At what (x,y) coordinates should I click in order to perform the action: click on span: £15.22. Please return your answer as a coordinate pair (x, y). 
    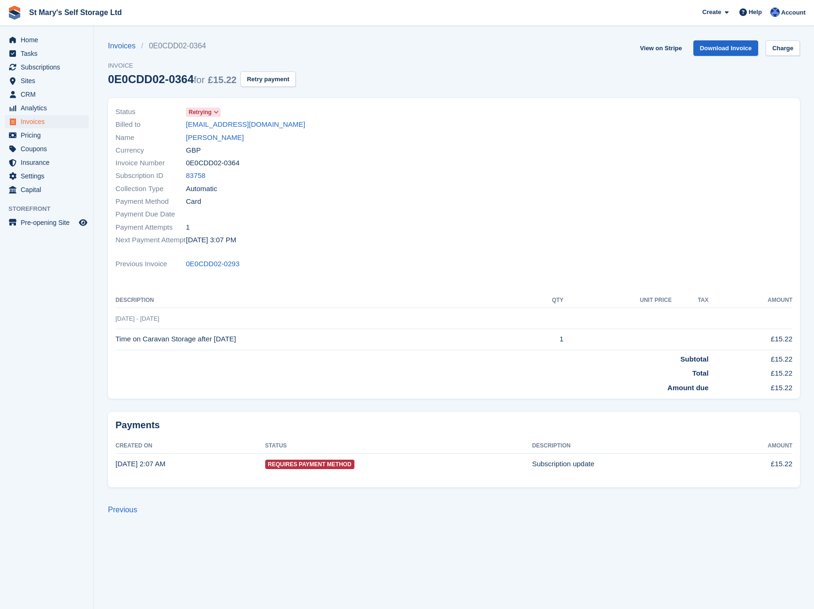
    Looking at the image, I should click on (222, 80).